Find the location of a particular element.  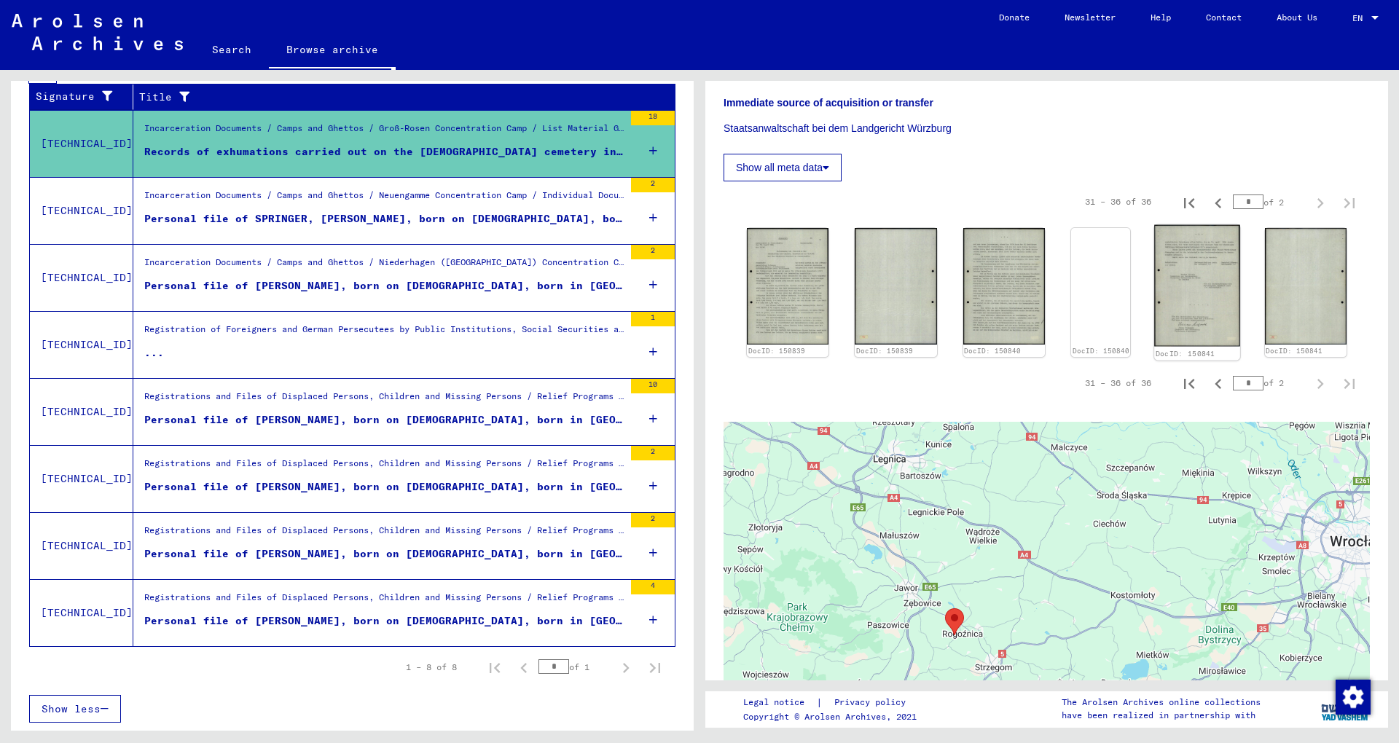

b: Immediate source of acquisition or transfer is located at coordinates (829, 103).